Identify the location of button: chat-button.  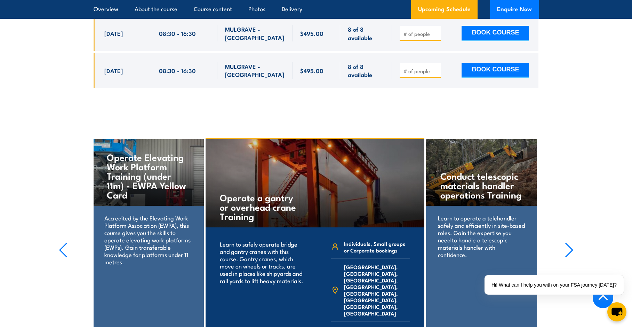
(617, 312).